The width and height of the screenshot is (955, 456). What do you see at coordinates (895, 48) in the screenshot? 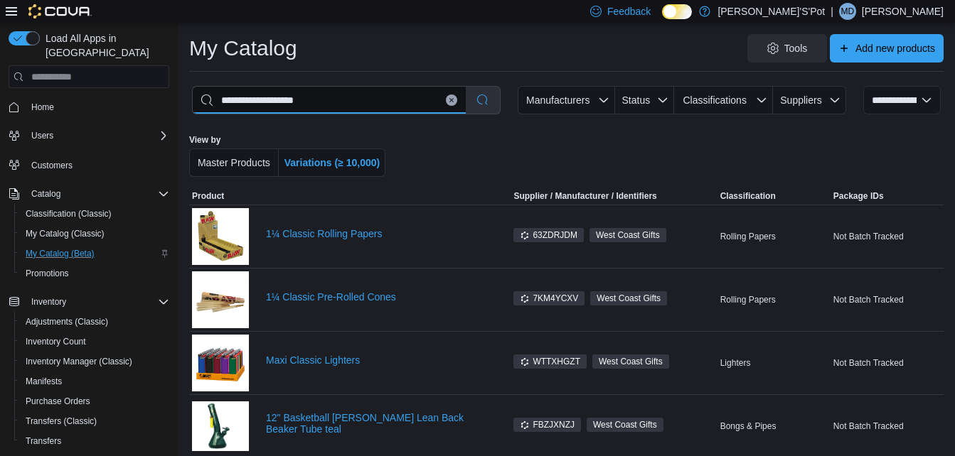
I see `span: Add new products` at bounding box center [895, 48].